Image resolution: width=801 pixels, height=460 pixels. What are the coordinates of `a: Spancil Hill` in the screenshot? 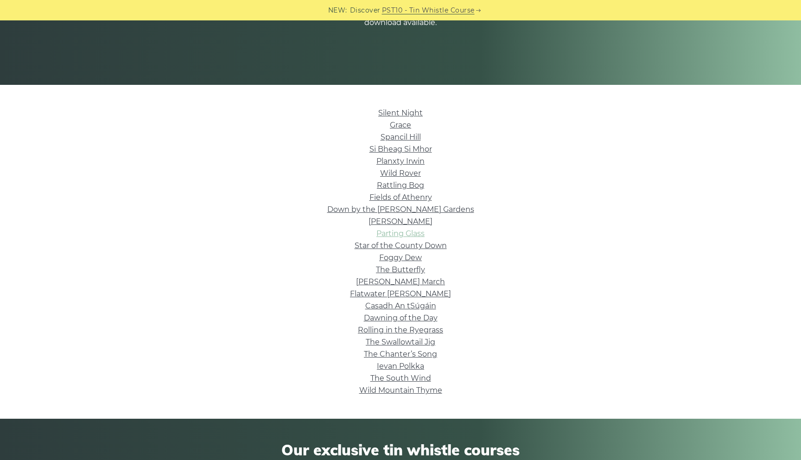 It's located at (400, 137).